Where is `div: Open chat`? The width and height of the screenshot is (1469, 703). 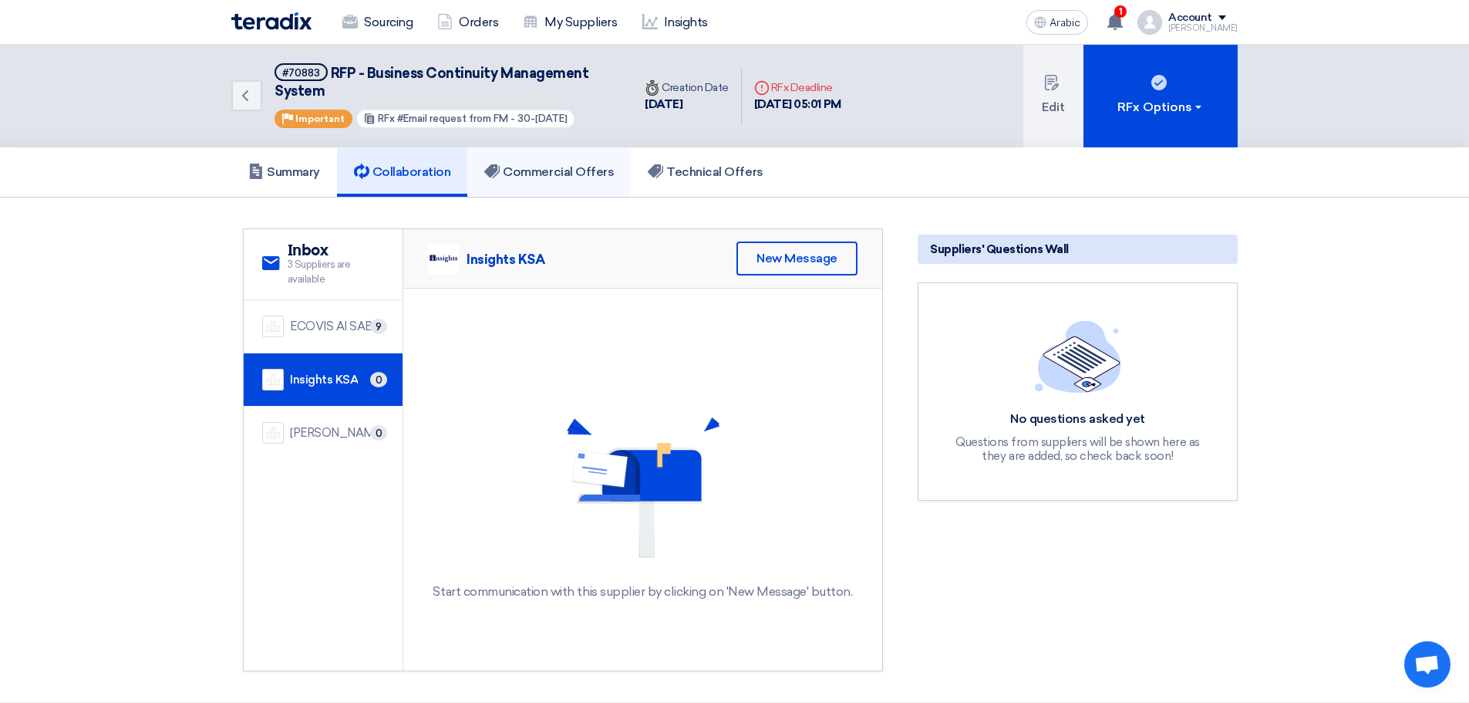 div: Open chat is located at coordinates (1428, 664).